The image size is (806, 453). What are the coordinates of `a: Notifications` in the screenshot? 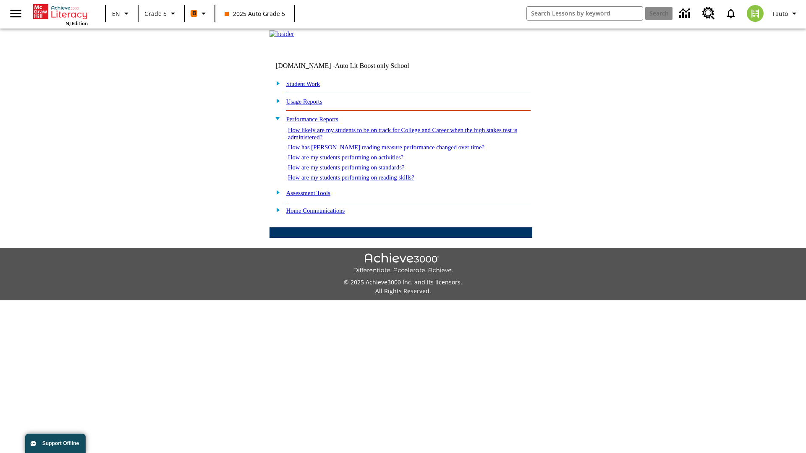 It's located at (731, 13).